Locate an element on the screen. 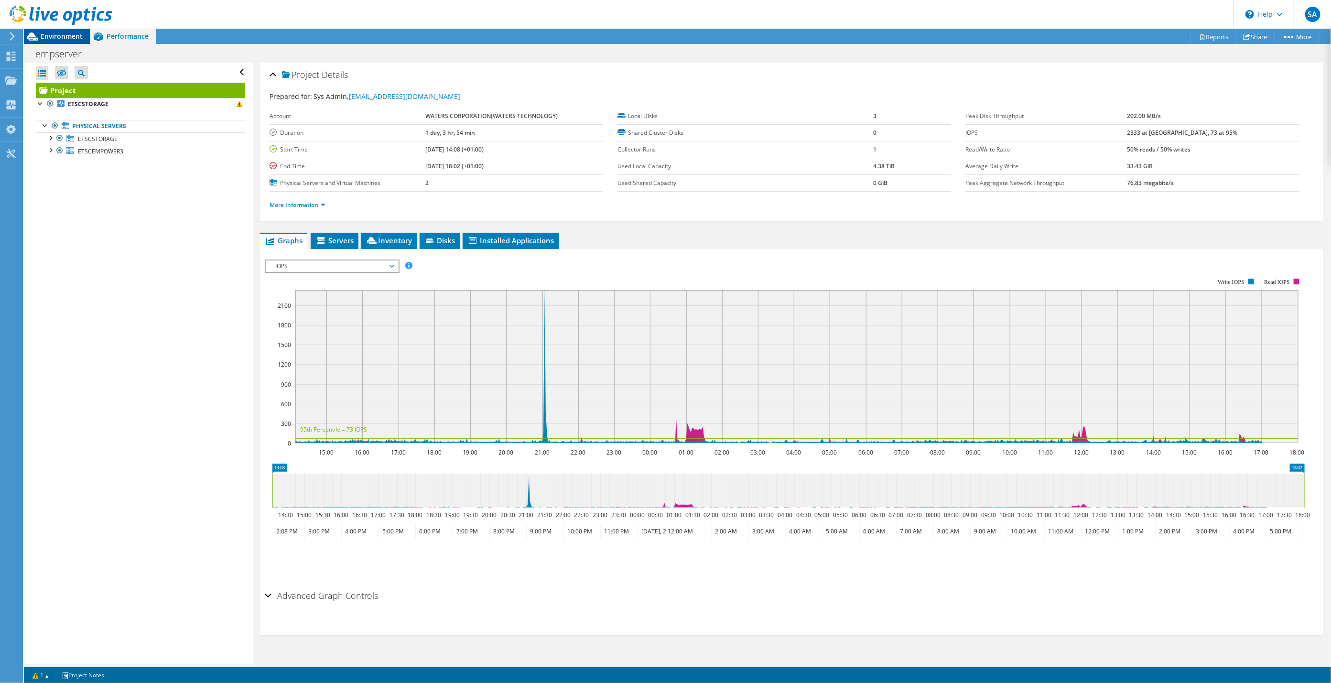  h2: Advanced Graph Controls is located at coordinates (322, 596).